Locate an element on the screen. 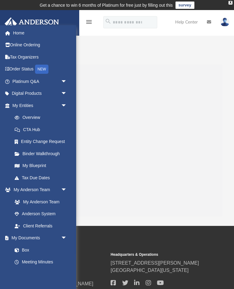 This screenshot has width=234, height=289. div: close is located at coordinates (231, 3).